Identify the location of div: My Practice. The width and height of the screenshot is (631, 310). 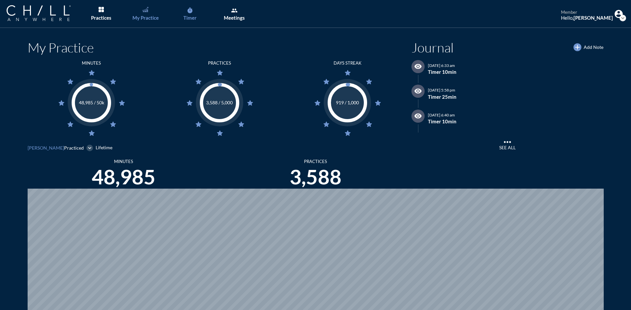
(146, 18).